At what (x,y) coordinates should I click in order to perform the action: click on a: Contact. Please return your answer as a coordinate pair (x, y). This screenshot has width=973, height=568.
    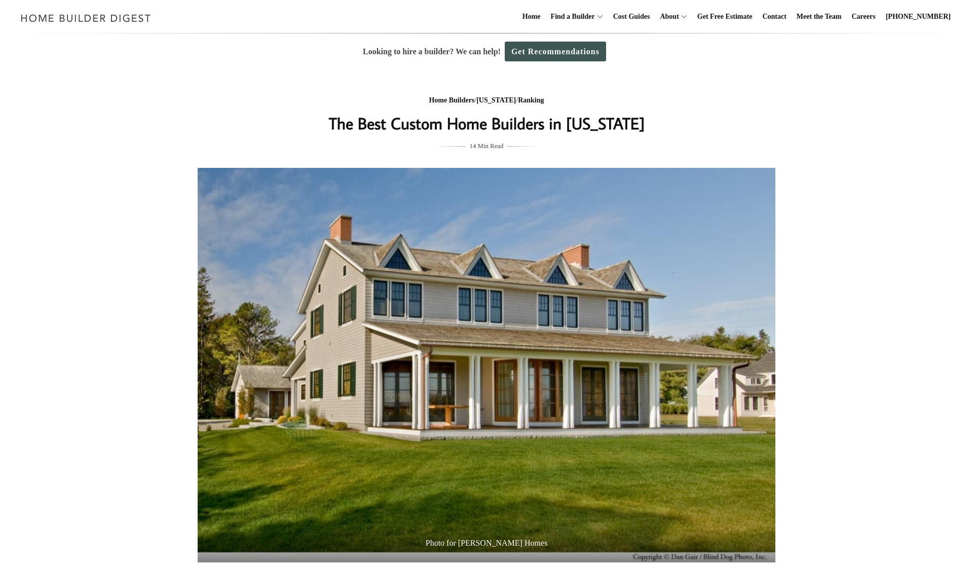
    Looking at the image, I should click on (774, 17).